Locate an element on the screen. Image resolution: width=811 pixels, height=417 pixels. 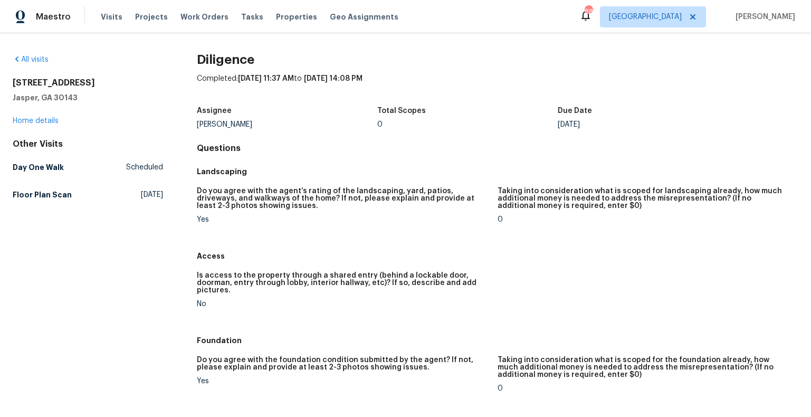
span: Visits is located at coordinates (111, 17).